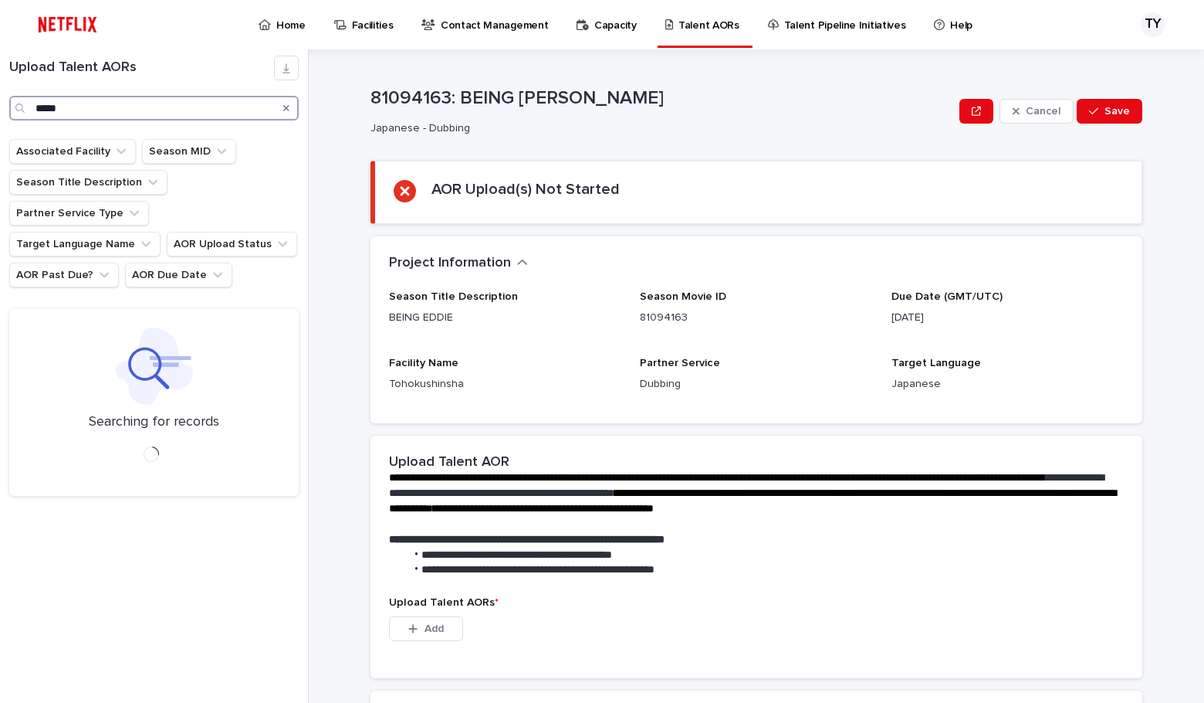 Image resolution: width=1204 pixels, height=703 pixels. What do you see at coordinates (947, 296) in the screenshot?
I see `span: Due Date (GMT/UTC)` at bounding box center [947, 296].